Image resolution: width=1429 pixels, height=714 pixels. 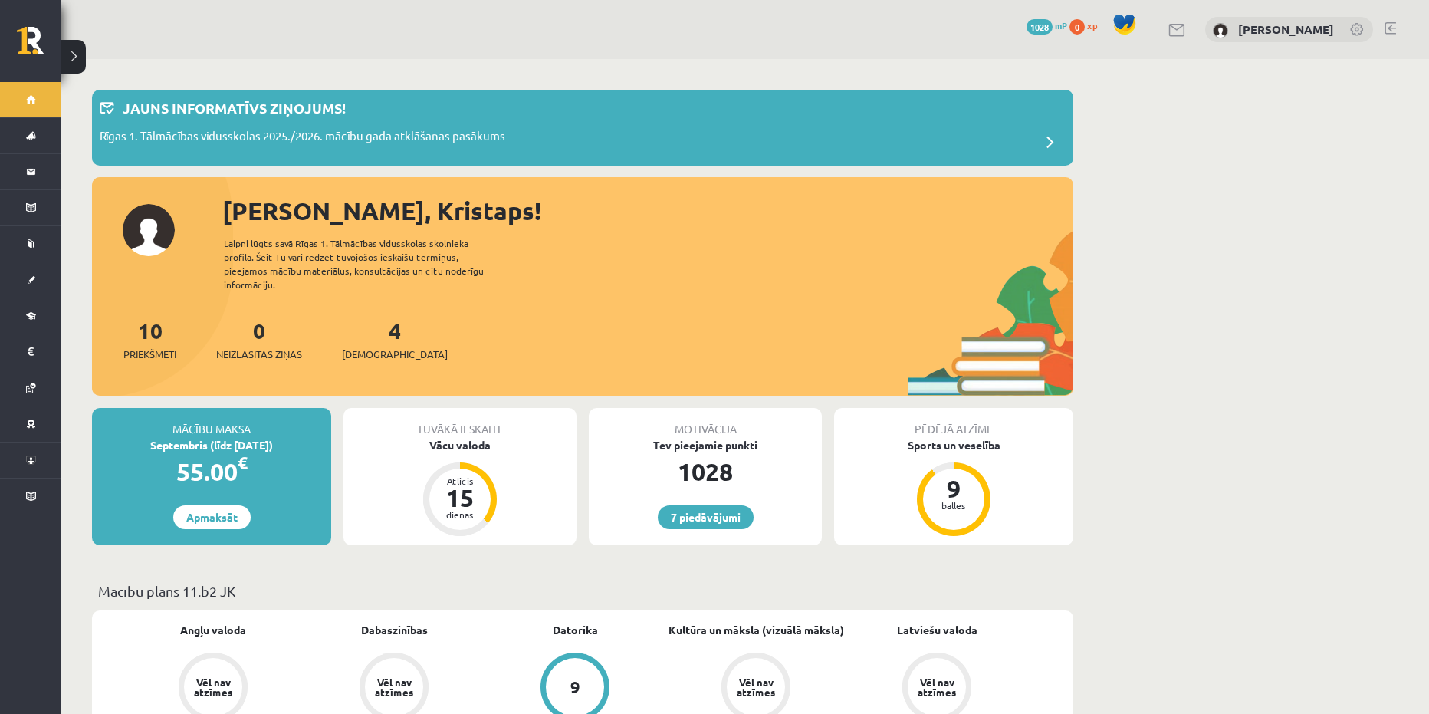 I want to click on a: Kultūra un māksla (vizuālā māksla), so click(x=756, y=629).